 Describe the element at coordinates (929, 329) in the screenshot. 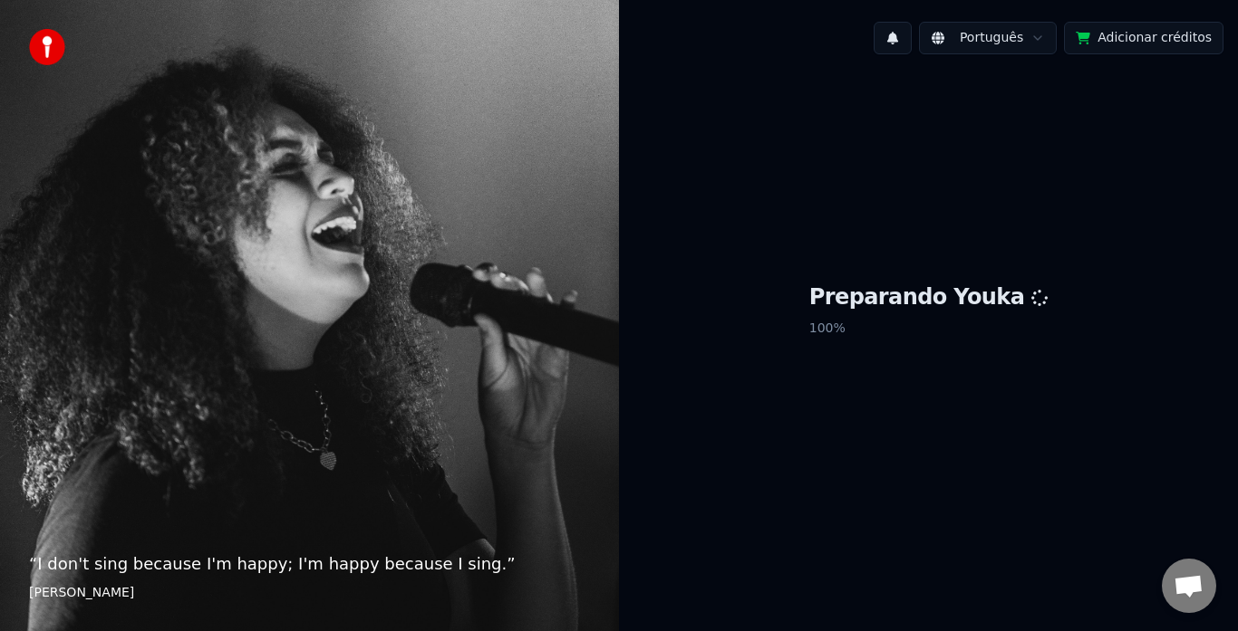

I see `p: 100 %` at that location.